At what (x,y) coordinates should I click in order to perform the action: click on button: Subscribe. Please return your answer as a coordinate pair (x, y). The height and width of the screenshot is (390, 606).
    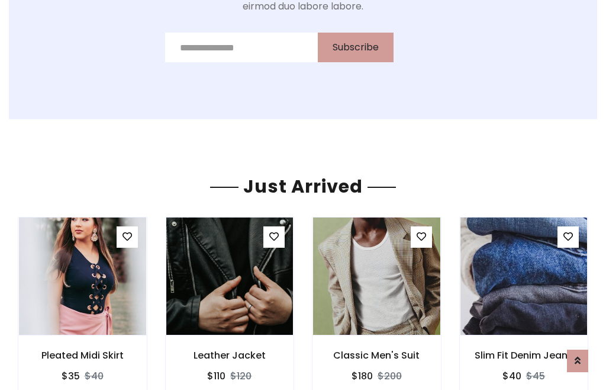
    Looking at the image, I should click on (356, 47).